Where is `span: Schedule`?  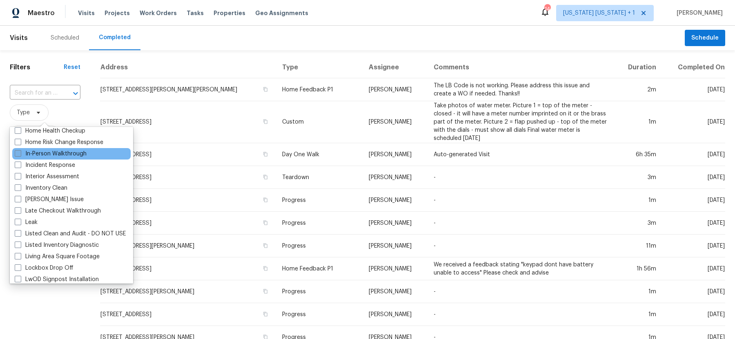
span: Schedule is located at coordinates (705, 38).